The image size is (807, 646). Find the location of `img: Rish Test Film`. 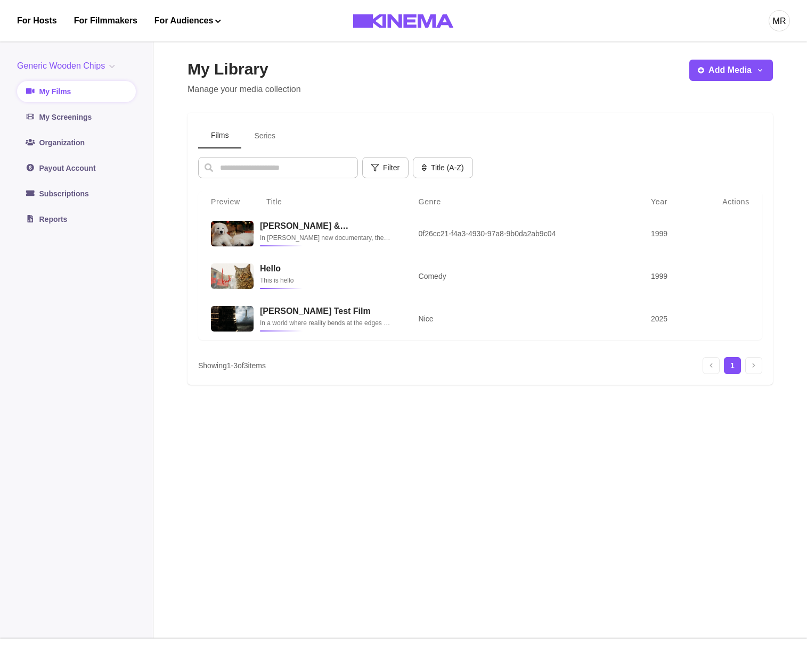

img: Rish Test Film is located at coordinates (232, 319).